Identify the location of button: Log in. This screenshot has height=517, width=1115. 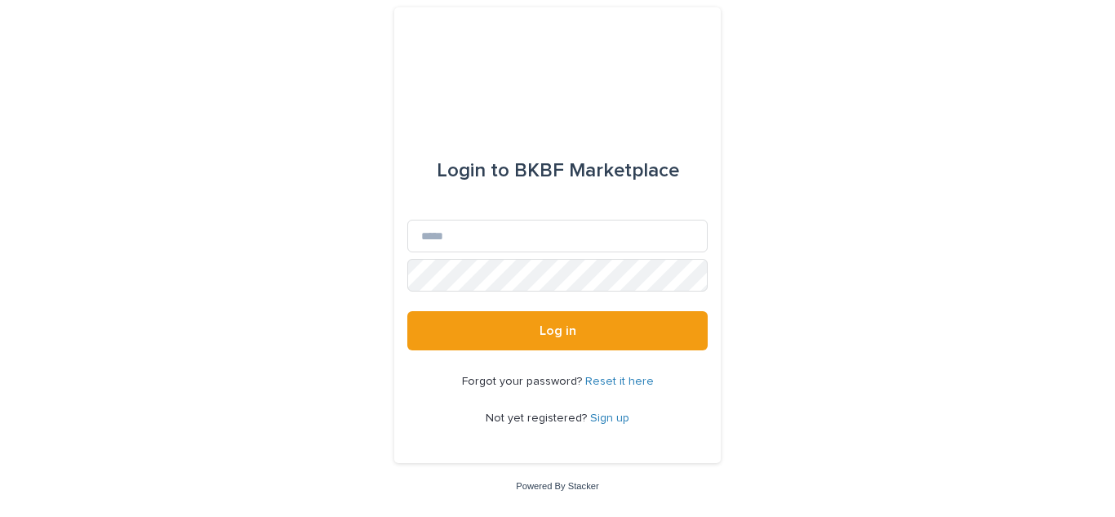
(558, 331).